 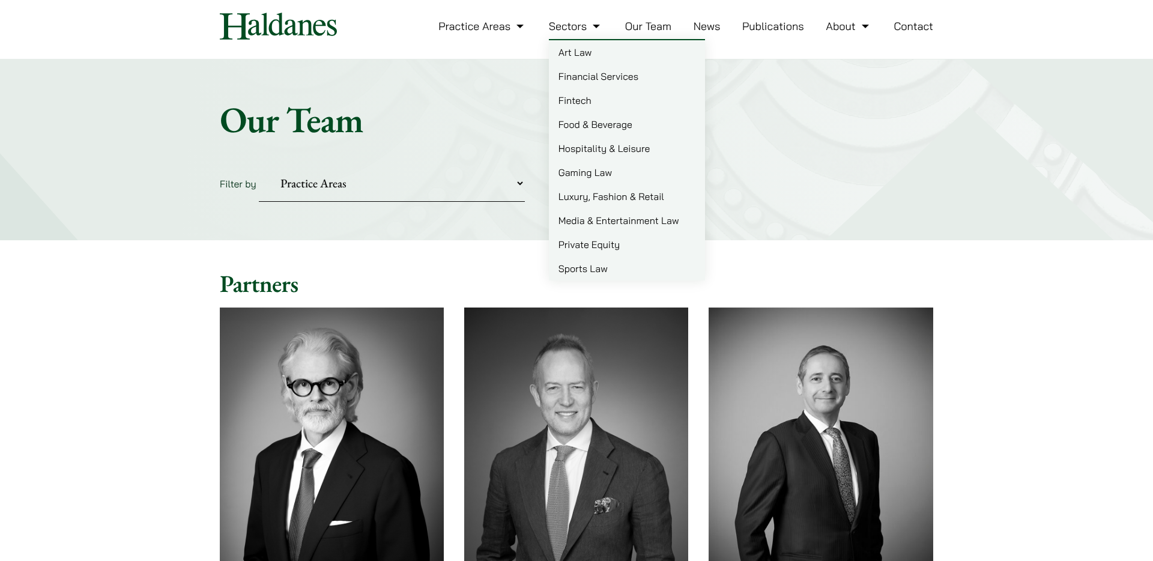 What do you see at coordinates (627, 148) in the screenshot?
I see `a: Hospitality & Leisure` at bounding box center [627, 148].